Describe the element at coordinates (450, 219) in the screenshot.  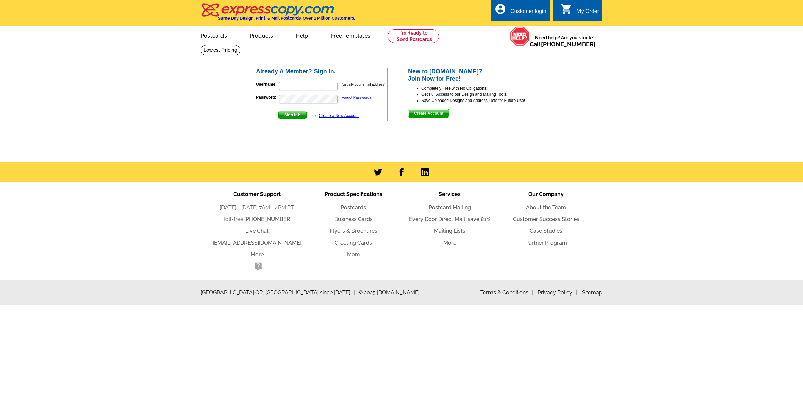
I see `a: Every Door Direct Mail: save 81%` at that location.